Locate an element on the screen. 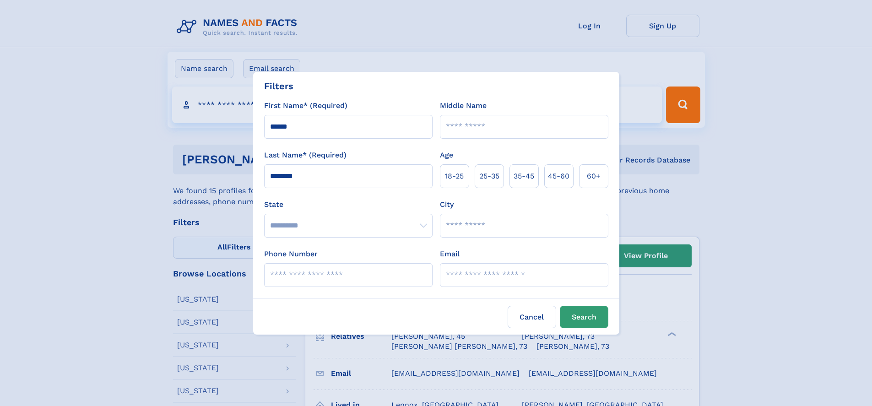 This screenshot has height=406, width=872. label: Phone Number is located at coordinates (291, 254).